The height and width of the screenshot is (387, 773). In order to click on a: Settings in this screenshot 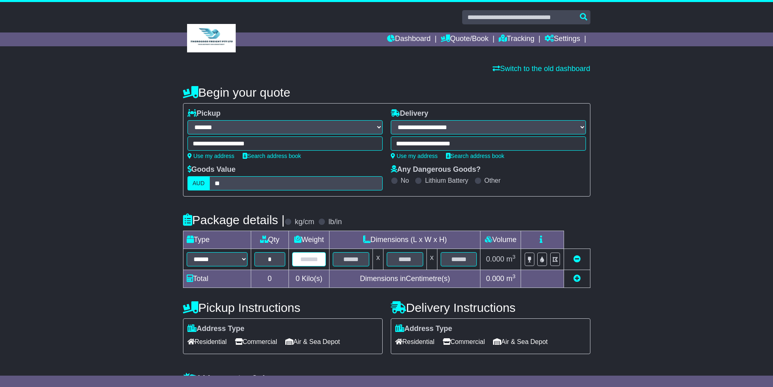, I will do `click(562, 39)`.